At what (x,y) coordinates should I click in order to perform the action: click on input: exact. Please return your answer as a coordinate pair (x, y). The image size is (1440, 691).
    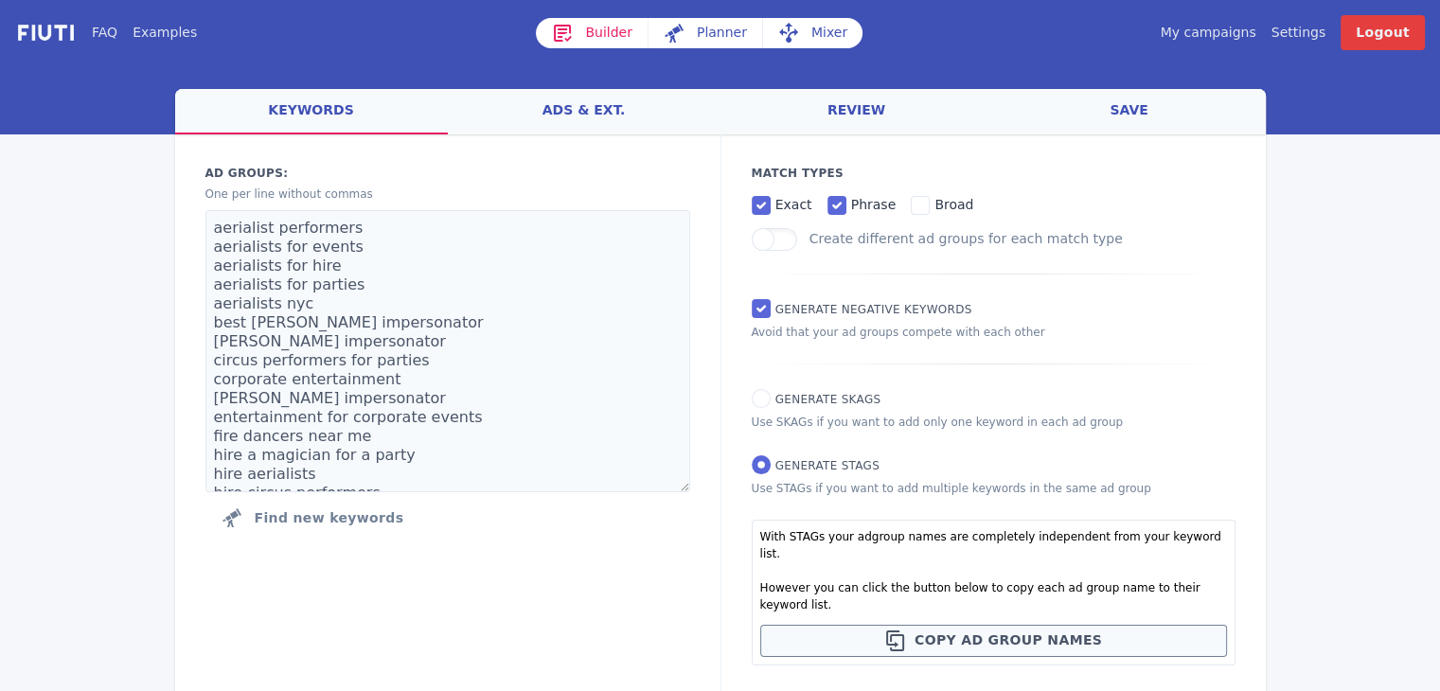
    Looking at the image, I should click on (761, 206).